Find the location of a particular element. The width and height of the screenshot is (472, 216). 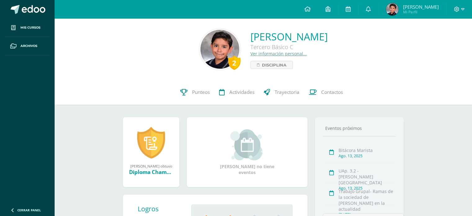

span: Trayectoria is located at coordinates (287, 92).